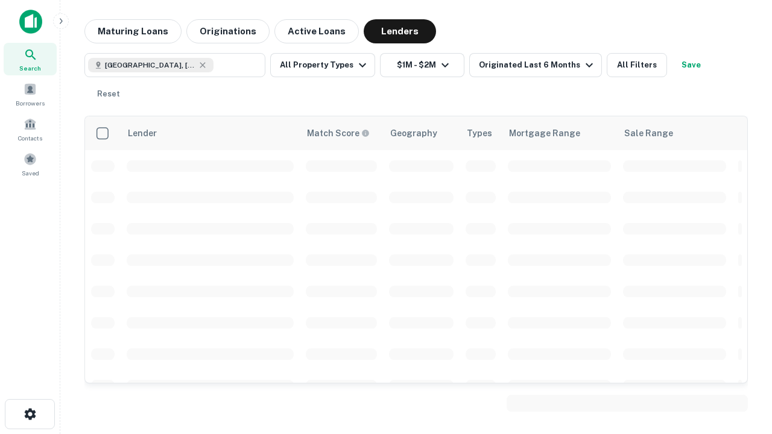 This screenshot has height=434, width=772. What do you see at coordinates (559, 133) in the screenshot?
I see `th: Mortgage Range` at bounding box center [559, 133].